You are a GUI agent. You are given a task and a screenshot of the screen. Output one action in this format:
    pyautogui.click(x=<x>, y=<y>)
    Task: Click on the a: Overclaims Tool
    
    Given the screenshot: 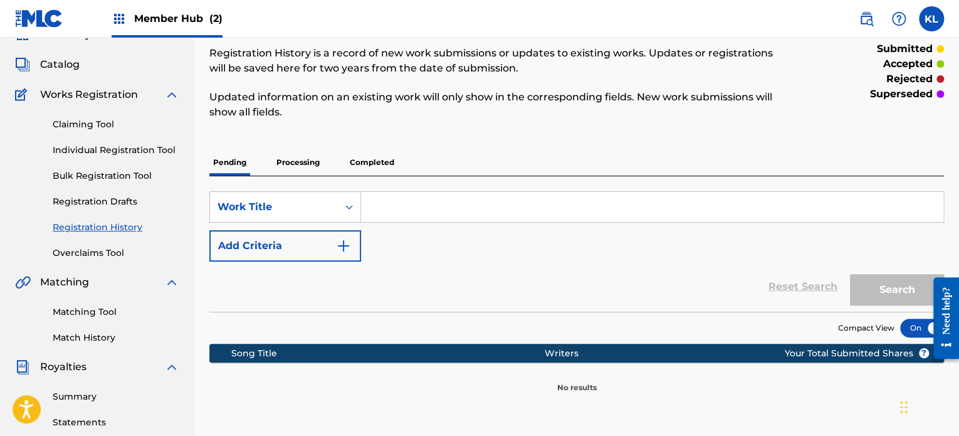 What is the action you would take?
    pyautogui.click(x=116, y=253)
    